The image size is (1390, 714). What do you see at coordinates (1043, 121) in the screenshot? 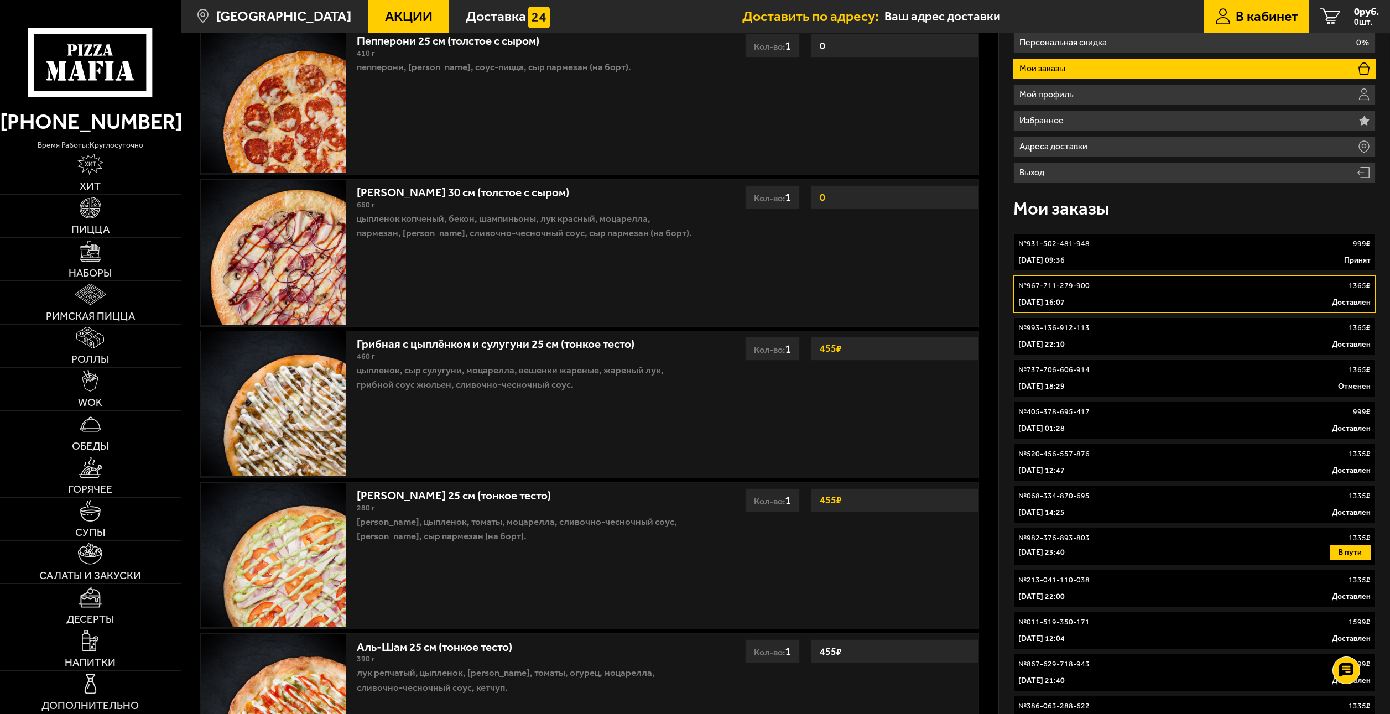
I see `p: Избранное` at bounding box center [1043, 121].